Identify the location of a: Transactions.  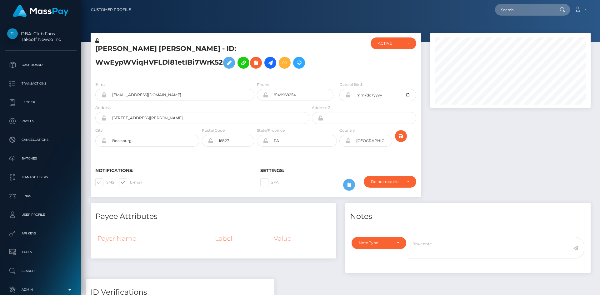
(41, 84).